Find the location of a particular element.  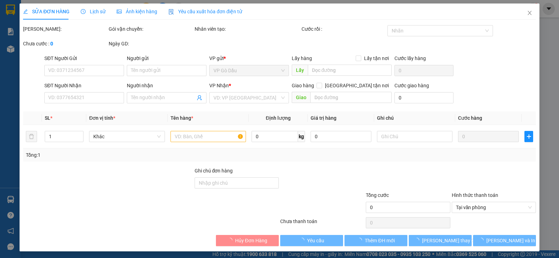

span: Decrease Value is located at coordinates (79, 139).